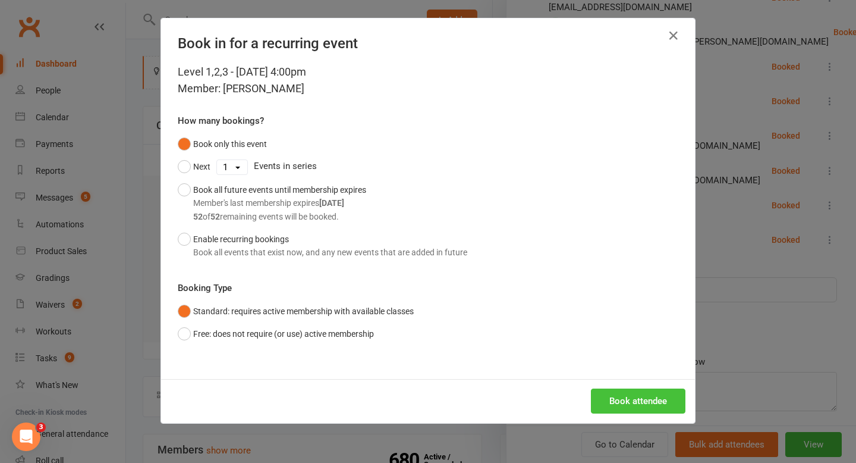 The height and width of the screenshot is (463, 856). I want to click on button: Close, so click(674, 36).